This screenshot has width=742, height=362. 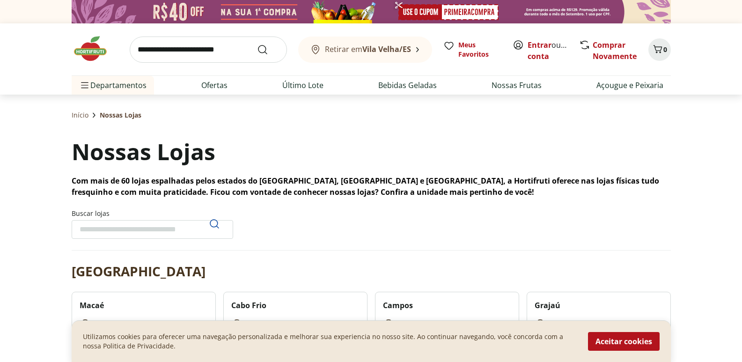 I want to click on button: Aceitar cookies, so click(x=623, y=341).